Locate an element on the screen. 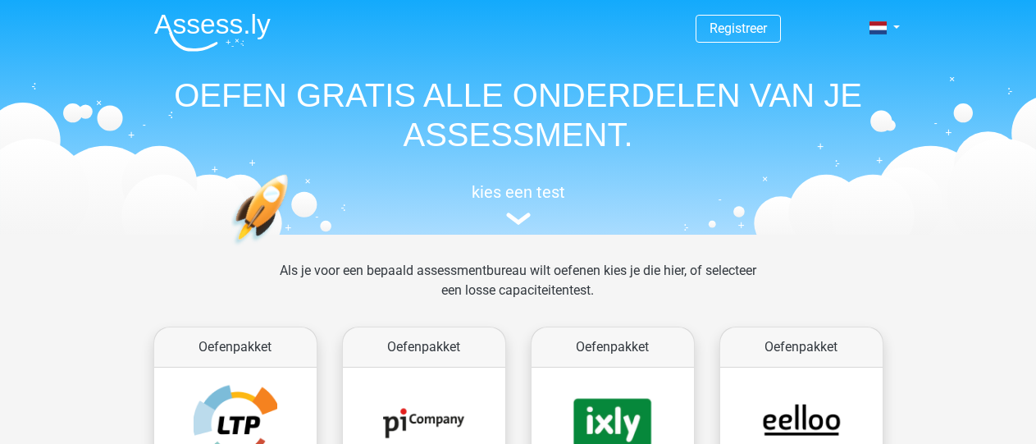 The image size is (1036, 444). h1: OEFEN GRATIS ALLE ONDERDELEN VAN JE ASSESSMENT. is located at coordinates (518, 115).